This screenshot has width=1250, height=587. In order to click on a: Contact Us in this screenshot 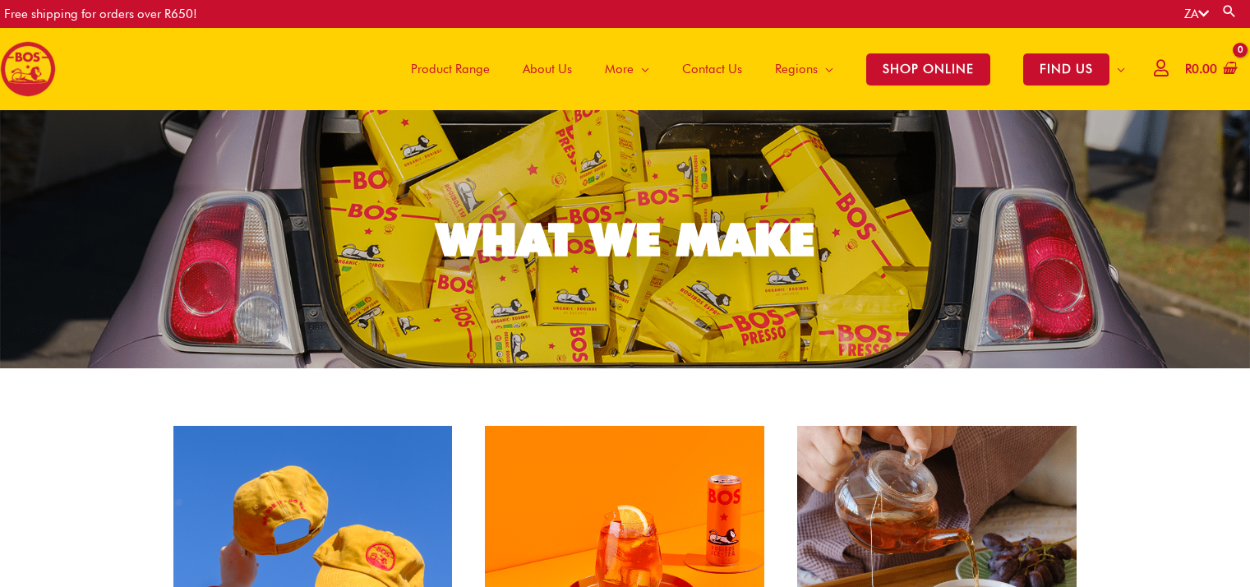, I will do `click(712, 69)`.